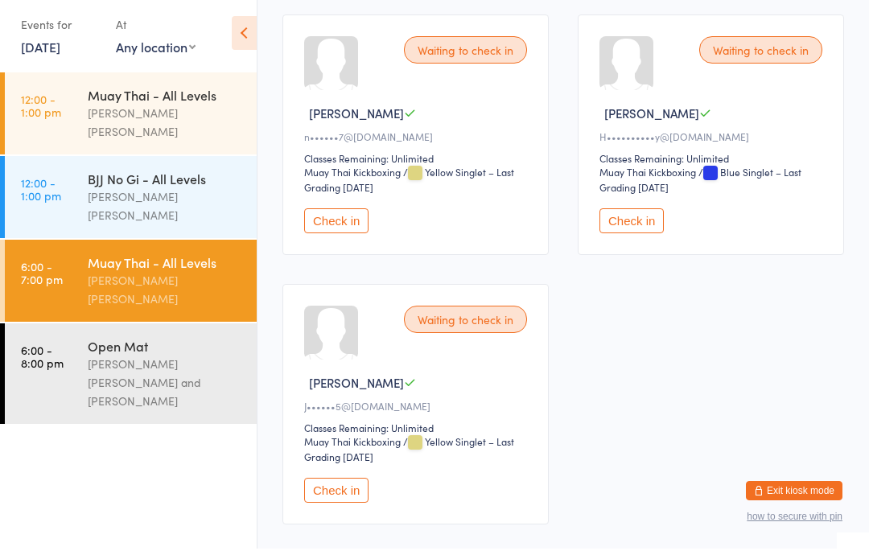  What do you see at coordinates (794, 523) in the screenshot?
I see `button: how to secure with pin` at bounding box center [794, 523].